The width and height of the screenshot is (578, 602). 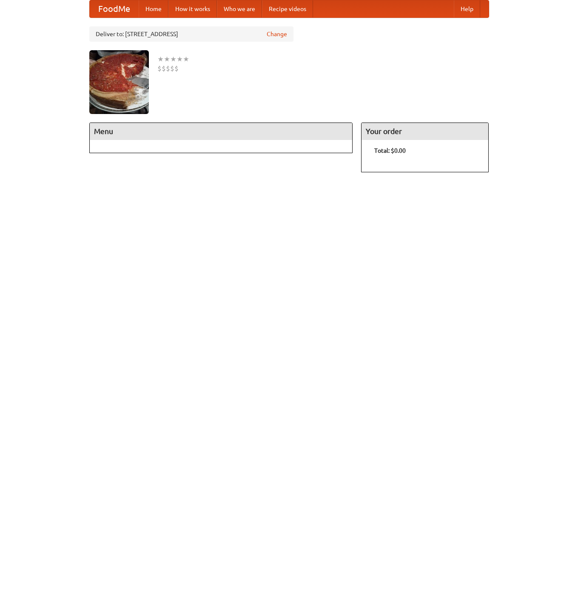 What do you see at coordinates (277, 34) in the screenshot?
I see `a: Change` at bounding box center [277, 34].